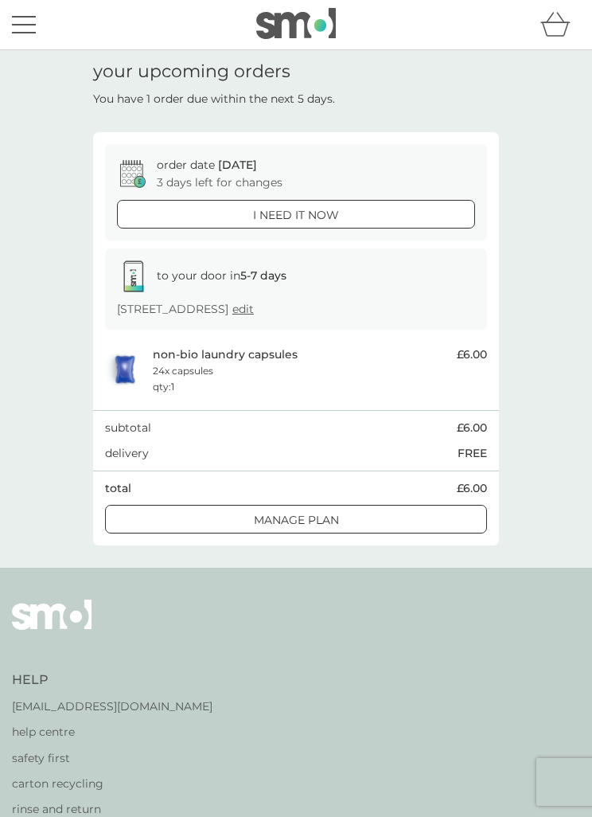 This screenshot has width=592, height=817. Describe the element at coordinates (112, 783) in the screenshot. I see `a: carton recycling` at that location.